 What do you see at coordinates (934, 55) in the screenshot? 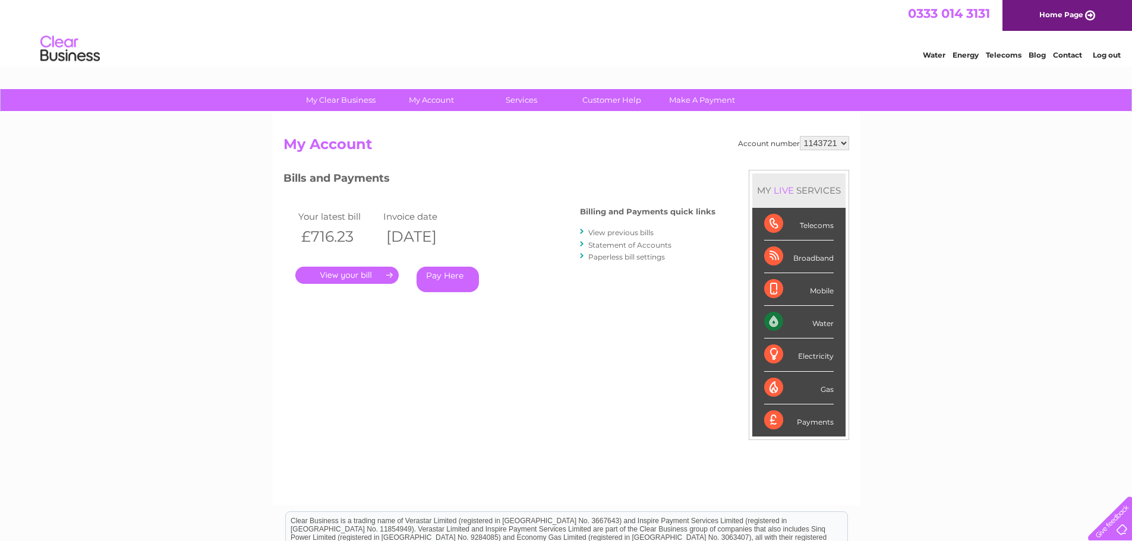
I see `a: Water` at bounding box center [934, 55].